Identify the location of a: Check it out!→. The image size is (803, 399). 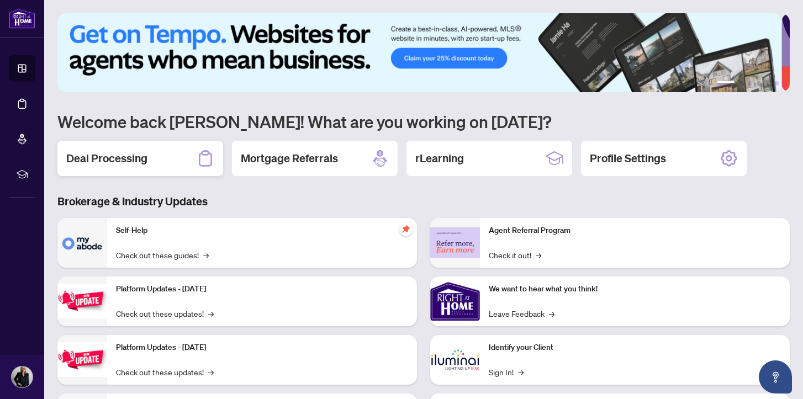
(514, 255).